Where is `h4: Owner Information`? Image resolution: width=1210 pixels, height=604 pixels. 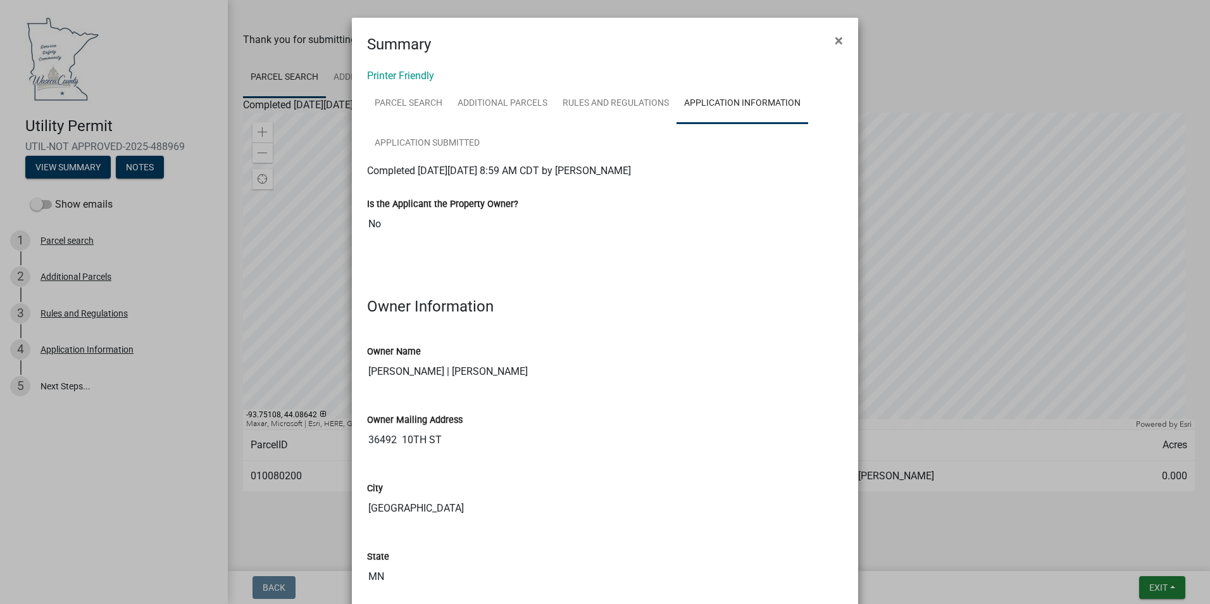
h4: Owner Information is located at coordinates (605, 306).